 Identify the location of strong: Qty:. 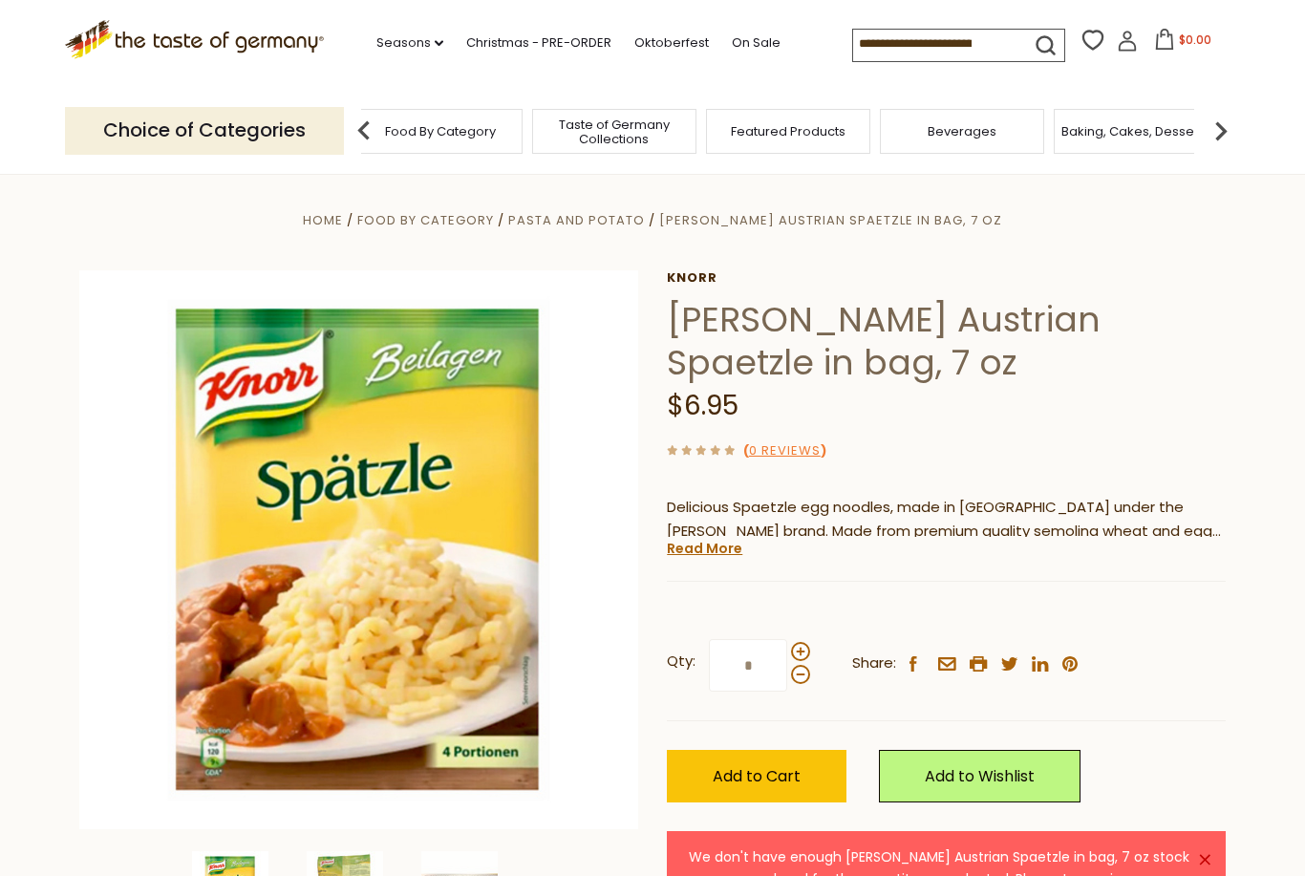
(681, 661).